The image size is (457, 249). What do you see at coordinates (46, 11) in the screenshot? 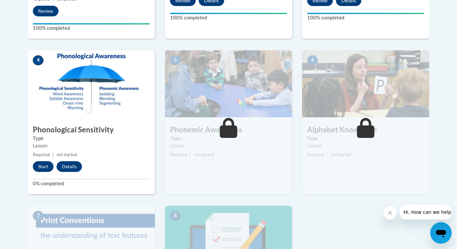
I see `button: Review` at bounding box center [46, 11].